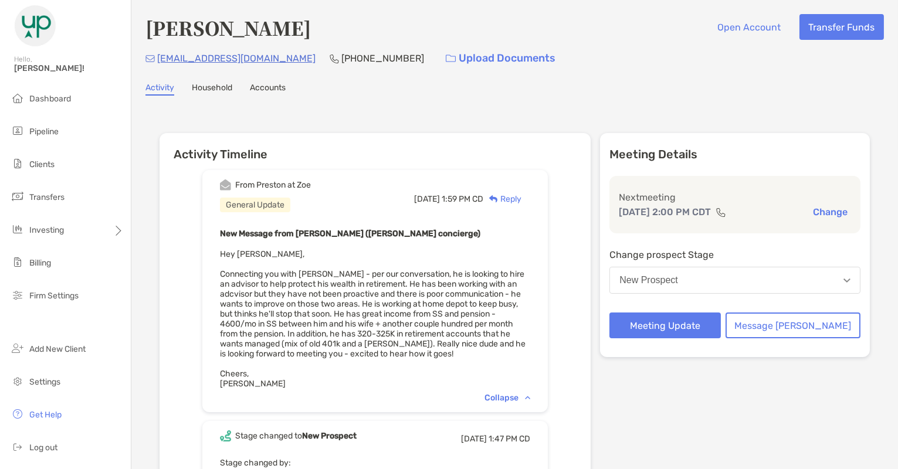  What do you see at coordinates (50, 98) in the screenshot?
I see `span: Dashboard` at bounding box center [50, 98].